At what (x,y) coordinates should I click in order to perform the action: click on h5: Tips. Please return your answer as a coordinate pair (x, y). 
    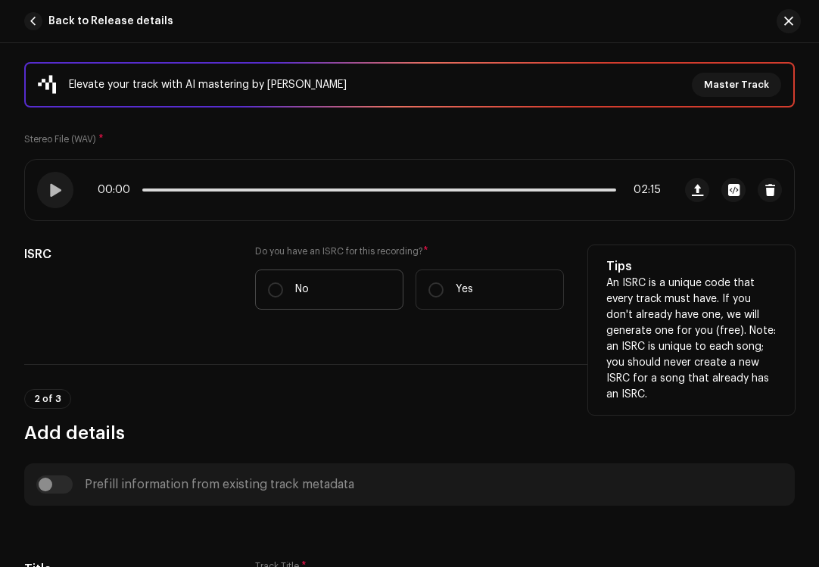
    Looking at the image, I should click on (691, 266).